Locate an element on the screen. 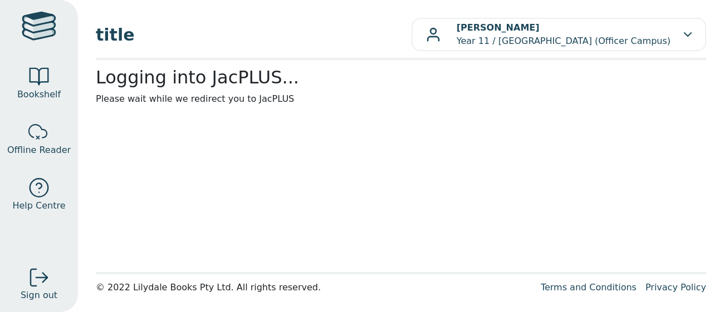 This screenshot has height=312, width=724. span: Sign out is located at coordinates (39, 296).